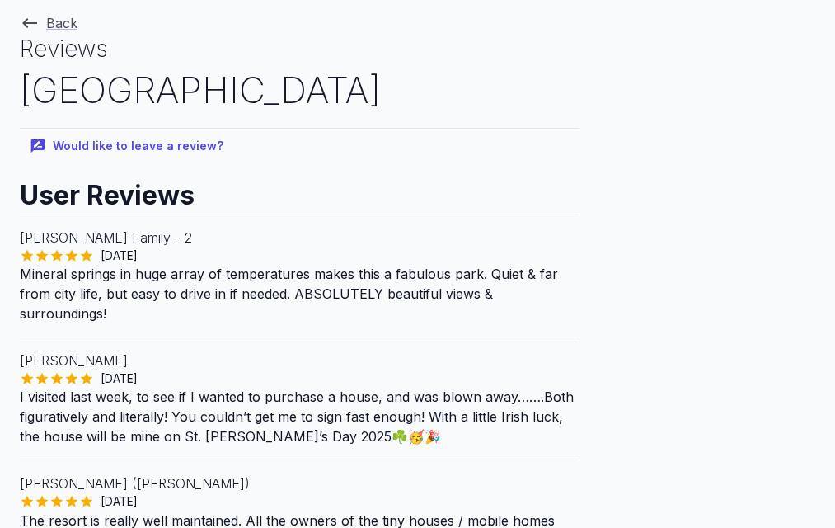 This screenshot has width=835, height=528. I want to click on h2: User Reviews, so click(299, 189).